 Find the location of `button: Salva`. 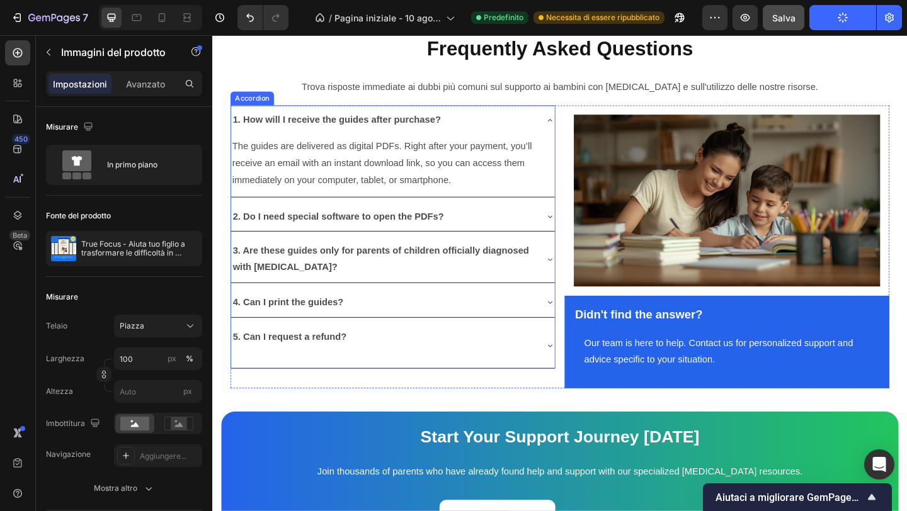

button: Salva is located at coordinates (783, 18).